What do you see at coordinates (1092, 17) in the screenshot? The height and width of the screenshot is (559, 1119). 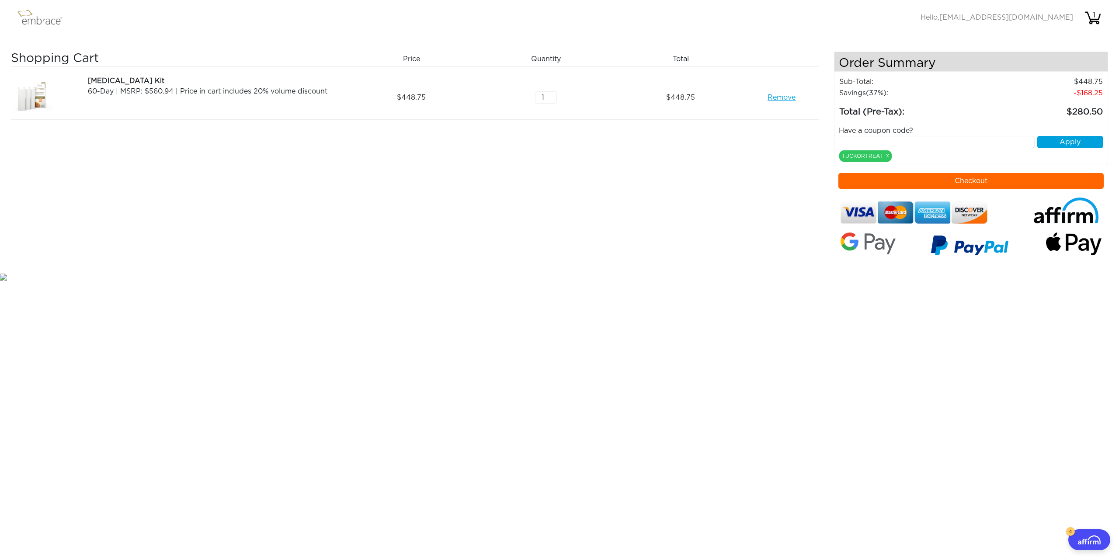 I see `a: 1` at bounding box center [1092, 17].